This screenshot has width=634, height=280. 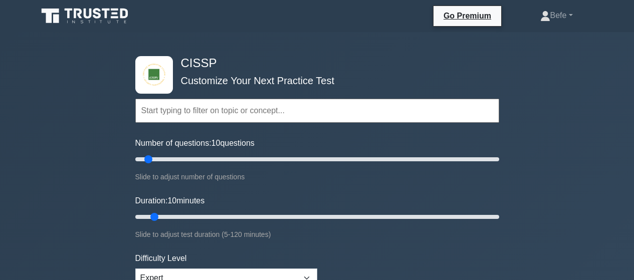 What do you see at coordinates (317, 235) in the screenshot?
I see `div: Slide to adjust test duration (5-120 minutes)` at bounding box center [317, 235].